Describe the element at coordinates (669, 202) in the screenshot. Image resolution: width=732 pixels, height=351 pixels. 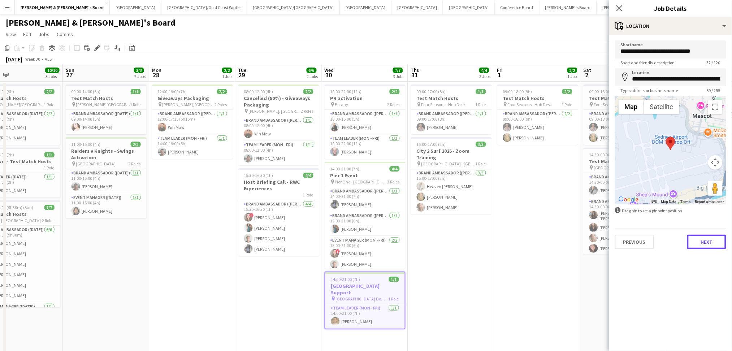
I see `button: Map Data` at that location.